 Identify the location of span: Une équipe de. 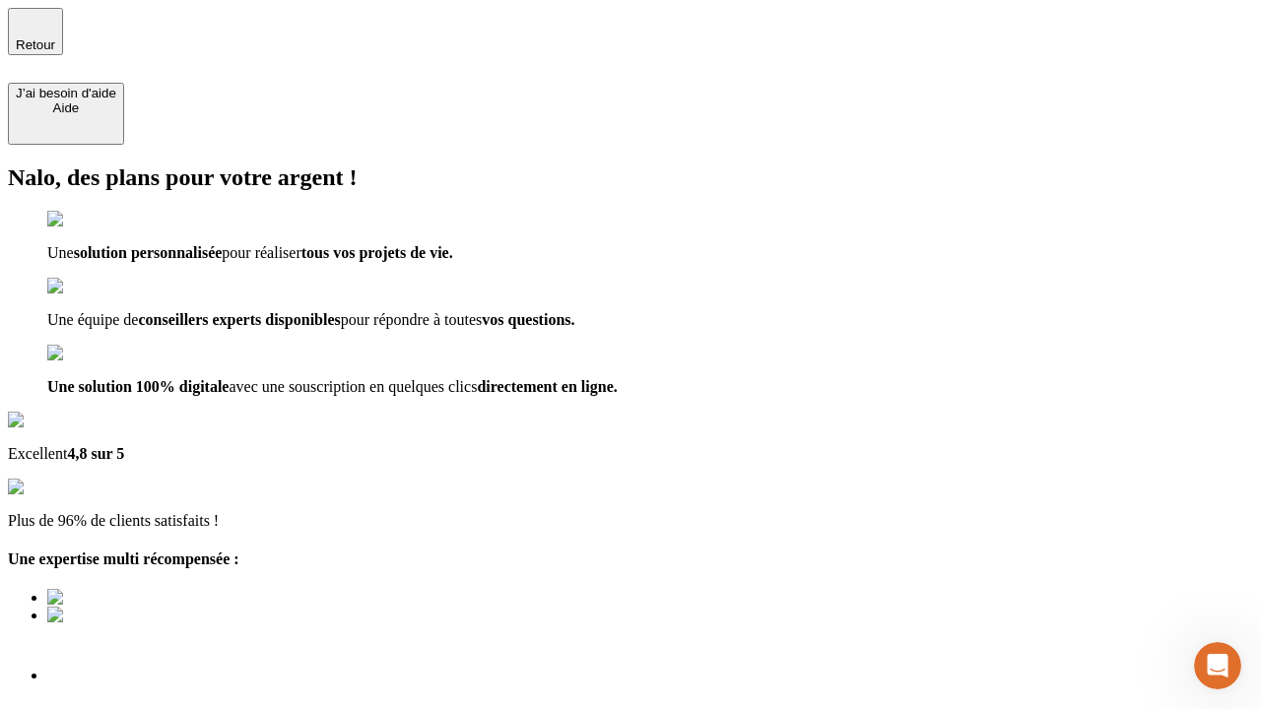
(93, 319).